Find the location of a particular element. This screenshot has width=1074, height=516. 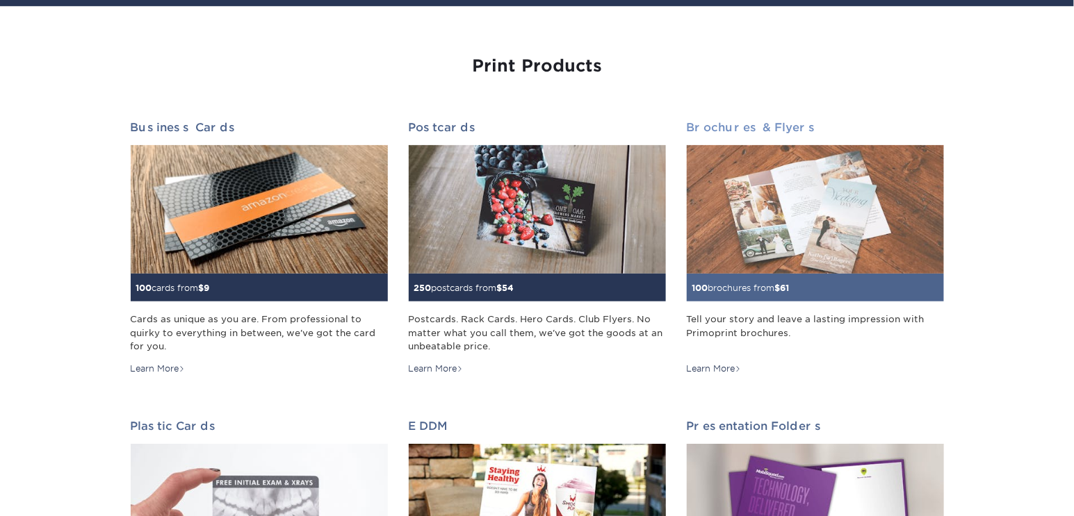

span: 9 is located at coordinates (207, 288).